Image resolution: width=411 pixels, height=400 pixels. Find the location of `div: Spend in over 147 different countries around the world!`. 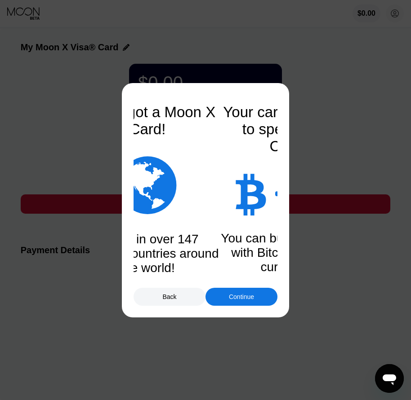

div: Spend in over 147 different countries around the world! is located at coordinates (147, 254).